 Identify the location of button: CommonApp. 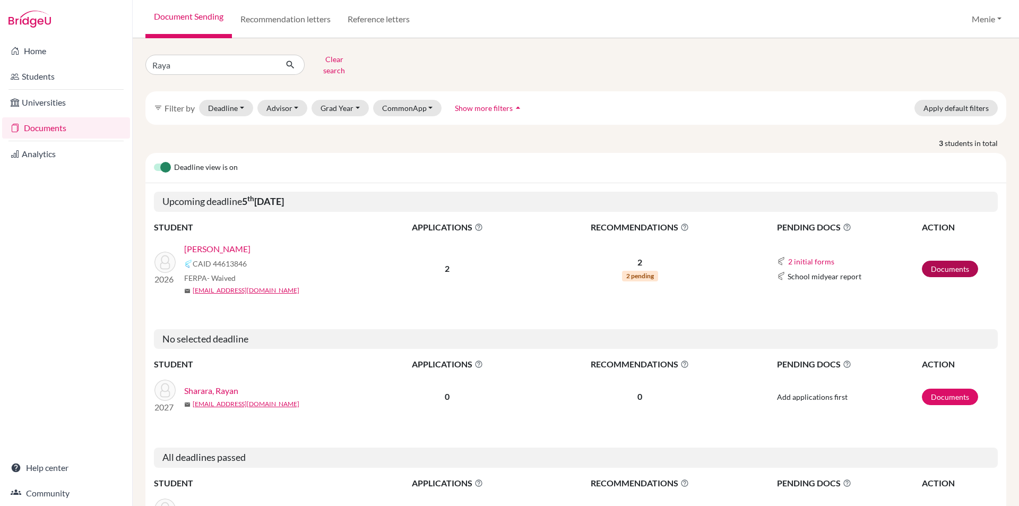
(408, 108).